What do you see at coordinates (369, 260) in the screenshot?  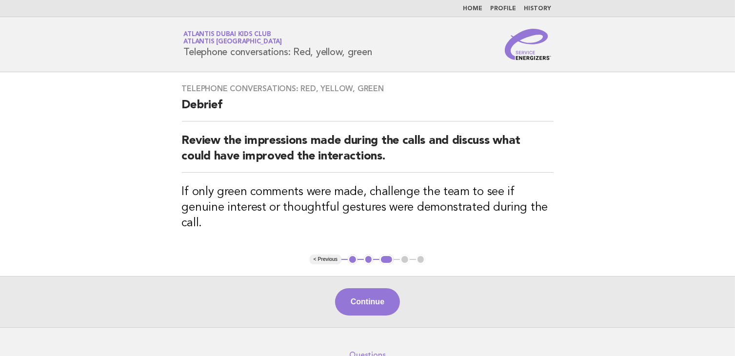 I see `button: 2` at bounding box center [369, 260].